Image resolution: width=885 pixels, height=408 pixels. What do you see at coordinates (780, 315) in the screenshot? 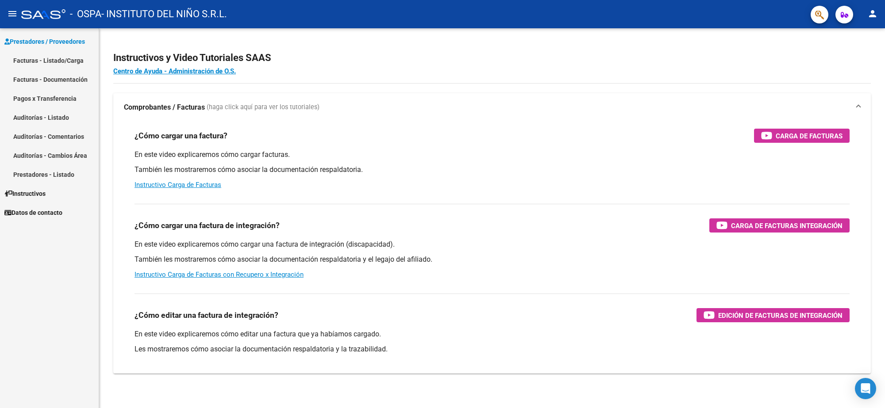
I see `span: Edición de Facturas de integración` at bounding box center [780, 315].